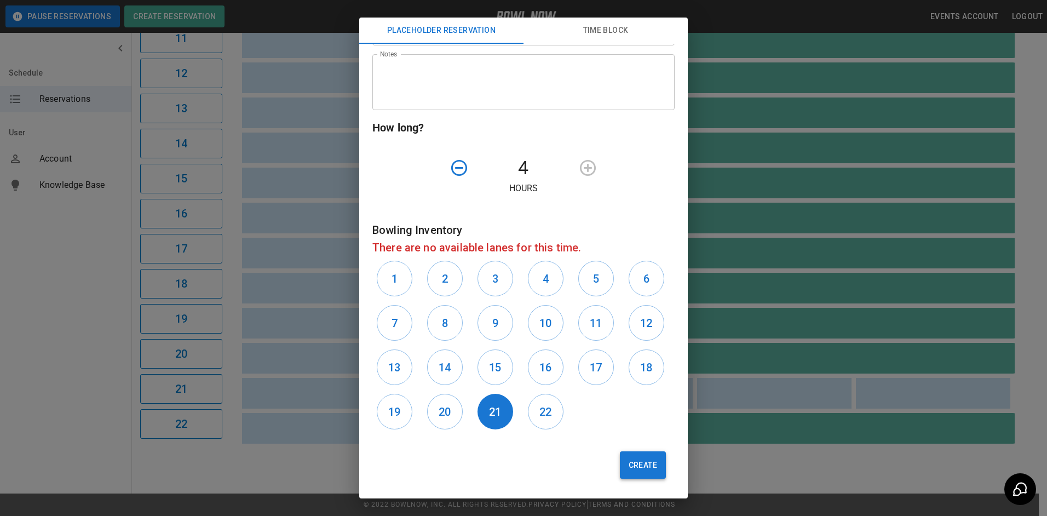 This screenshot has width=1047, height=516. What do you see at coordinates (643, 465) in the screenshot?
I see `button: Create` at bounding box center [643, 465].